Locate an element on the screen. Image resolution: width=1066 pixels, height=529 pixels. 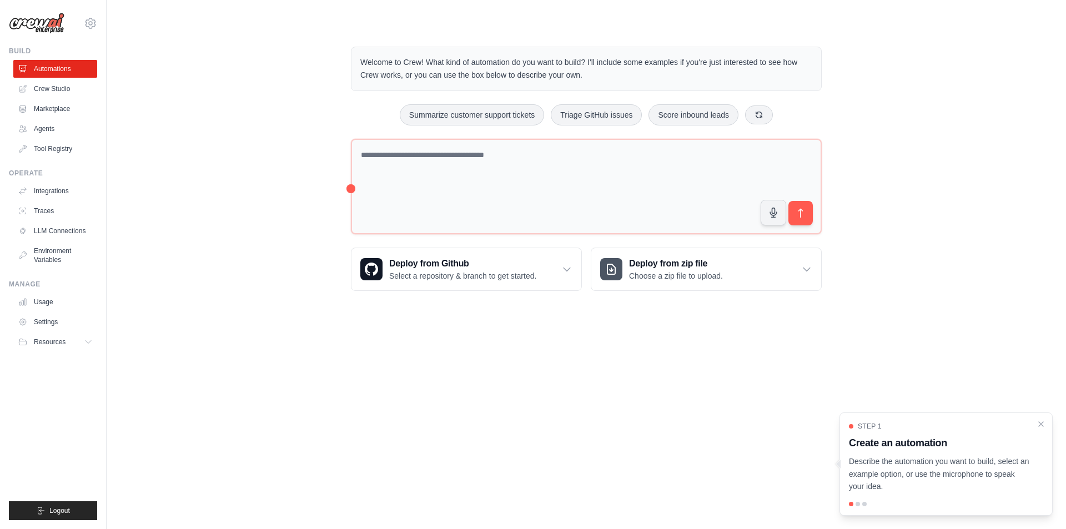
button: Resources is located at coordinates (55, 342).